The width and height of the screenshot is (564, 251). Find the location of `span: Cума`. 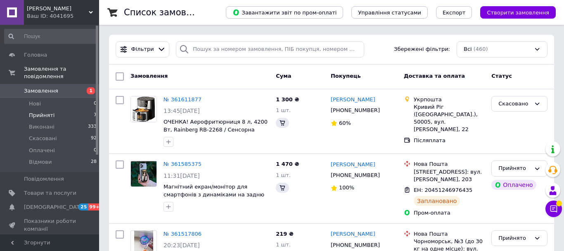

span: Cума is located at coordinates (283, 76).